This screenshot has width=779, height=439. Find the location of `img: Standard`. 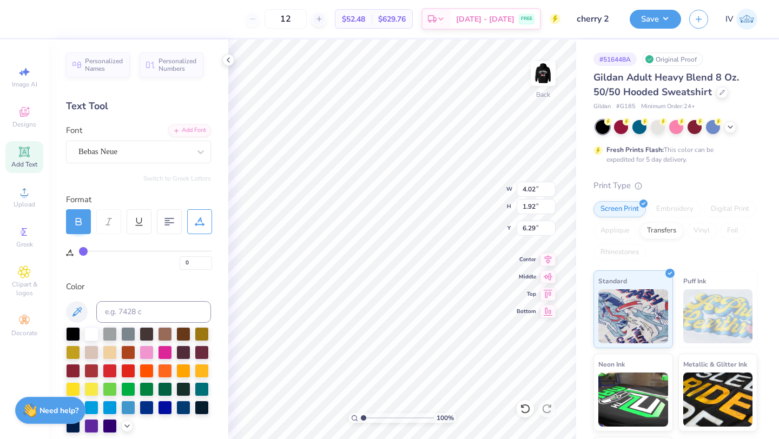

img: Standard is located at coordinates (633, 317).